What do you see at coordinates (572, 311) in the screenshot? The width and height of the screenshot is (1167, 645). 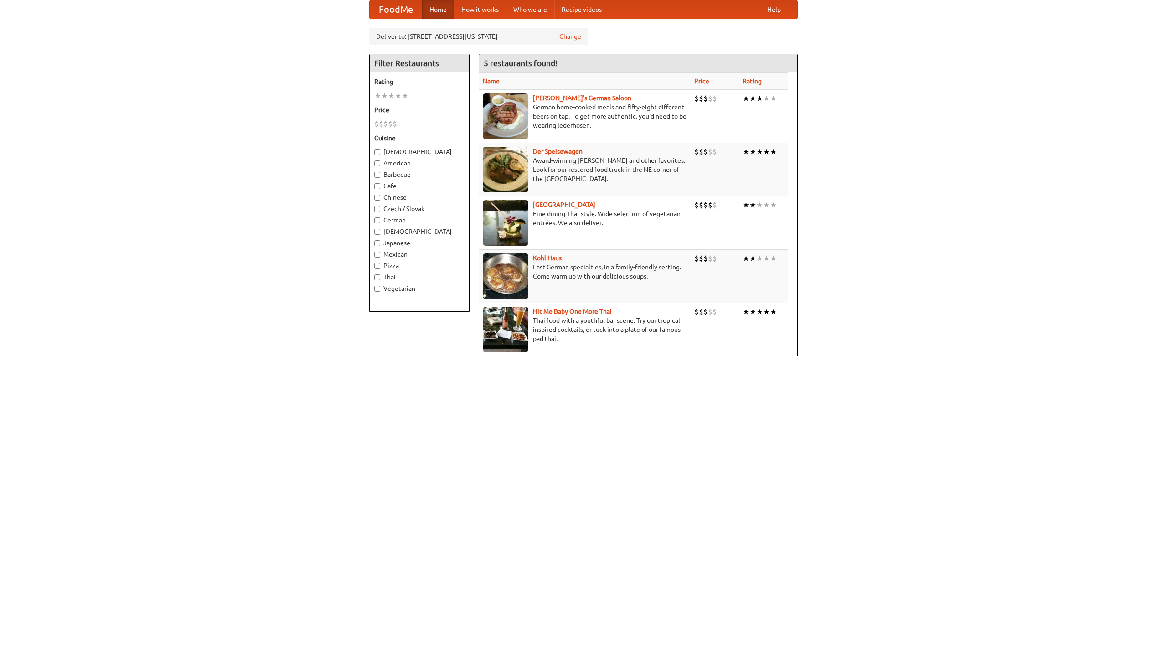 I see `b: Hit Me Baby One More Thai` at bounding box center [572, 311].